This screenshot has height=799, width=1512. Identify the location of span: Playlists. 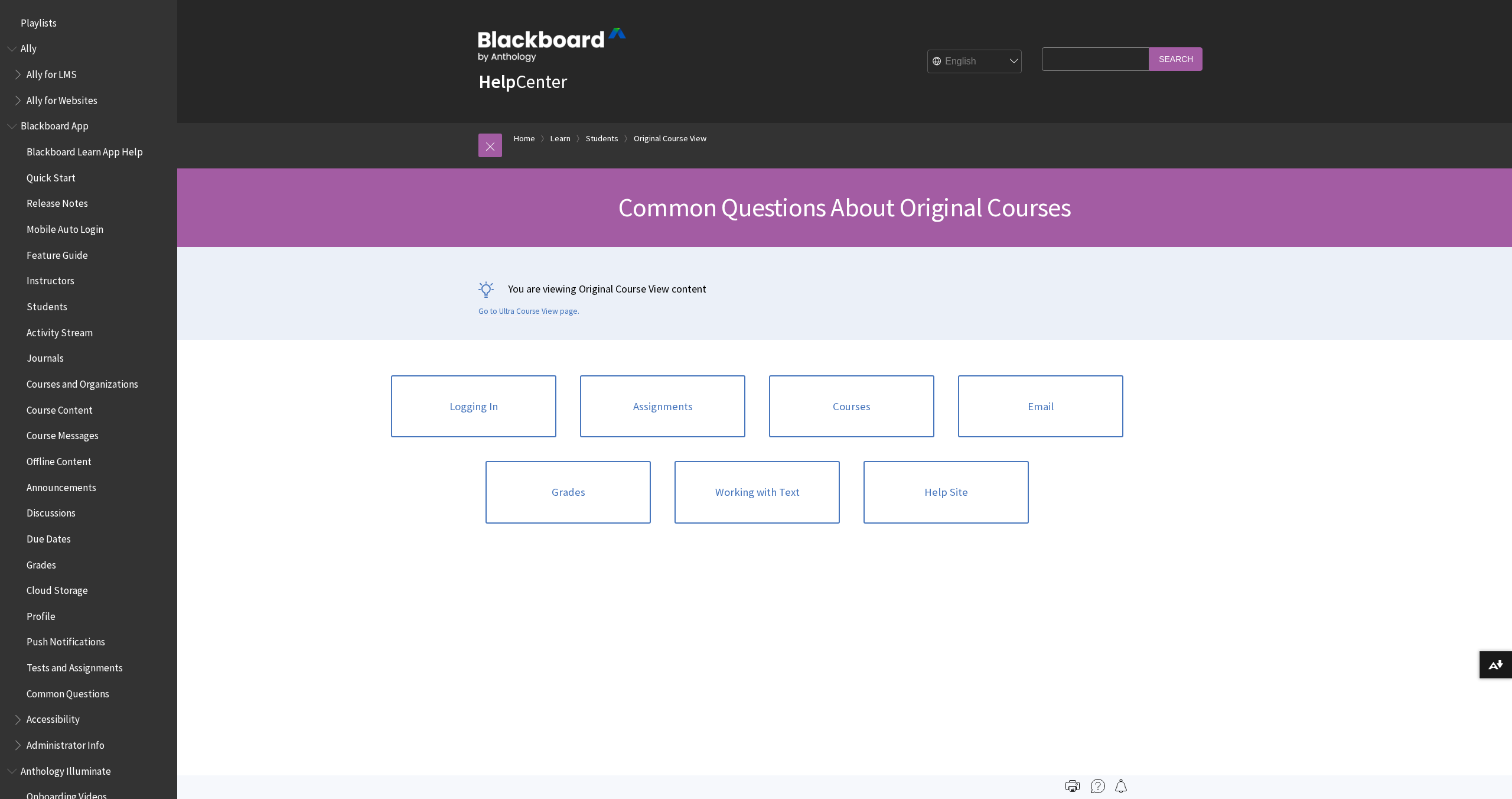
(38, 21).